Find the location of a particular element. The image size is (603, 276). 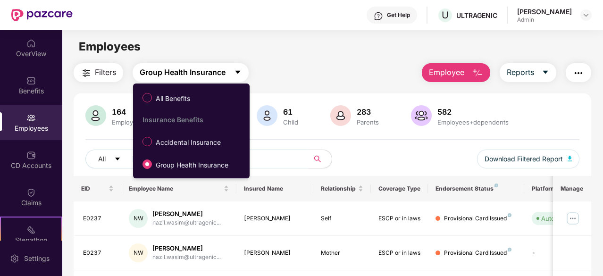

span: Relationship is located at coordinates (338, 189).